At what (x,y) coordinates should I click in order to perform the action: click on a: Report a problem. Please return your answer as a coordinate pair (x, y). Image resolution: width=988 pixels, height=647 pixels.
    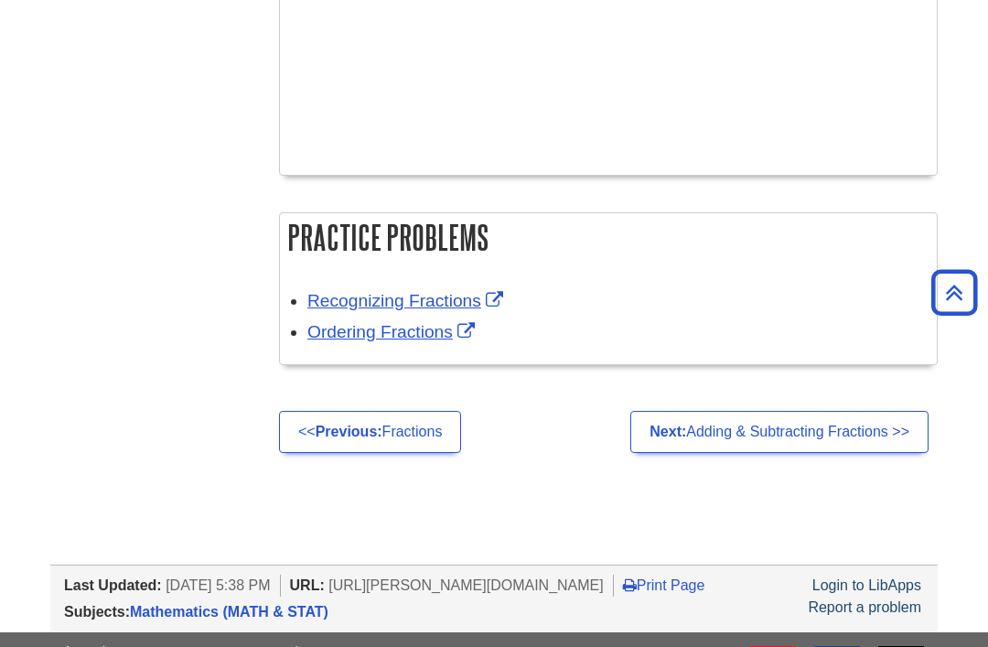
    Looking at the image, I should click on (865, 607).